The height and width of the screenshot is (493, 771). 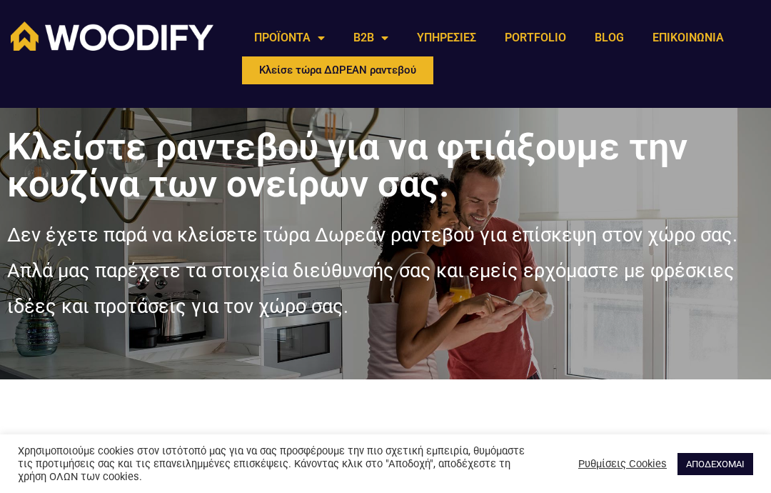 I want to click on a: Woodify, so click(x=112, y=36).